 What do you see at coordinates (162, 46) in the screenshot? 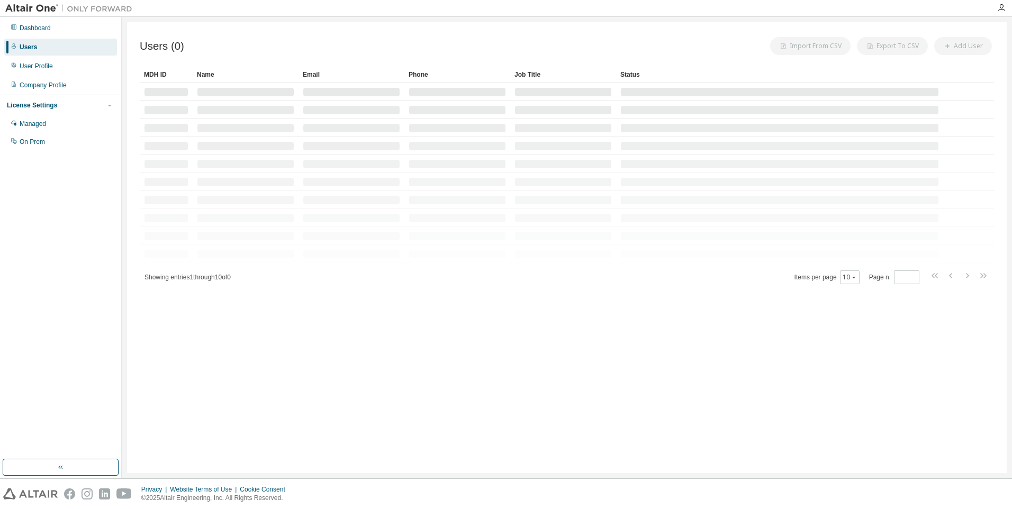
I see `span: Users (0)` at bounding box center [162, 46].